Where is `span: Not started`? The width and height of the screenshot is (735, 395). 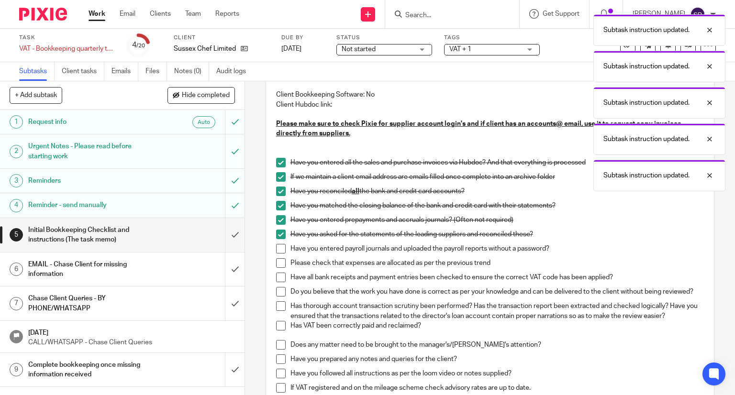 span: Not started is located at coordinates (359, 49).